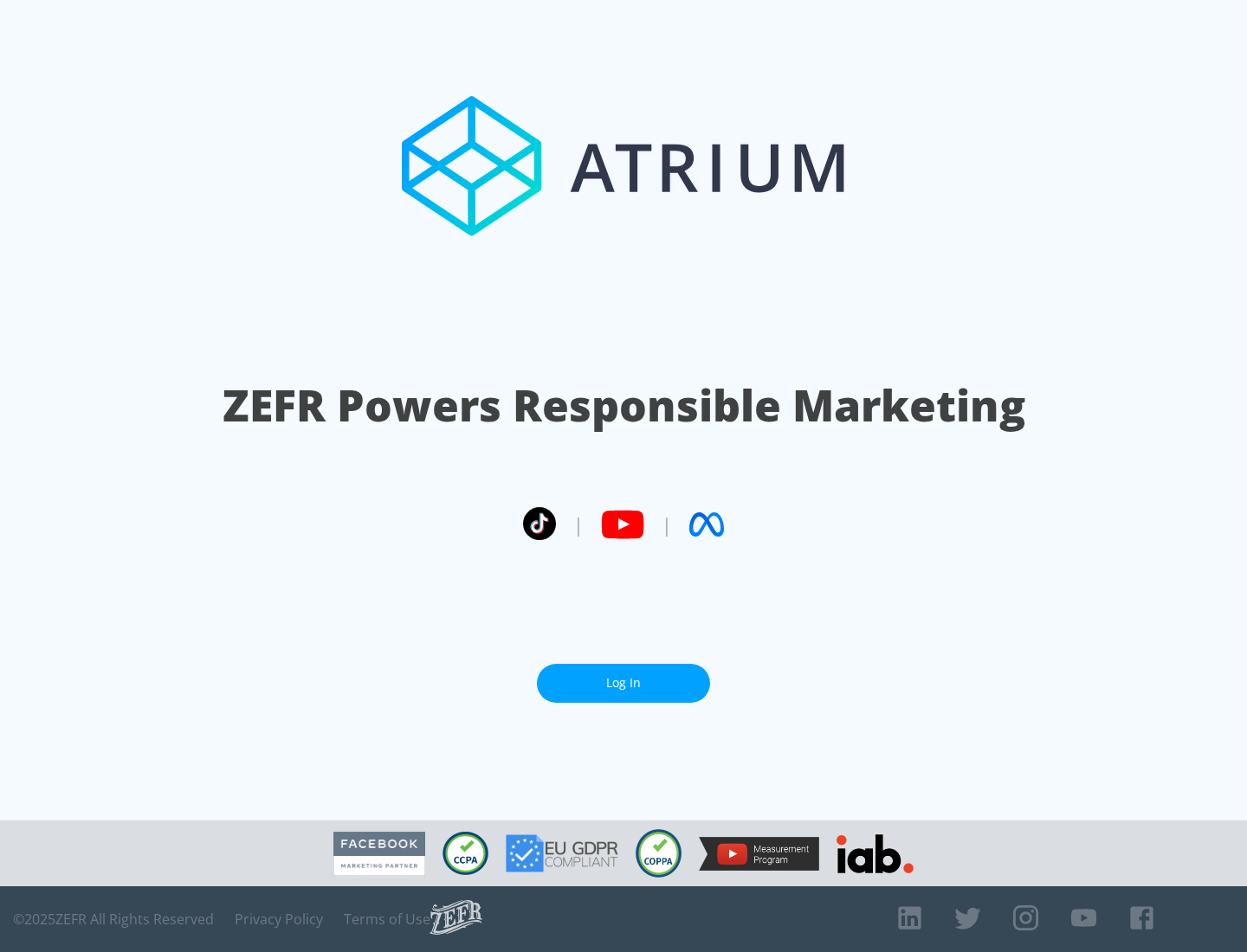 The width and height of the screenshot is (1247, 952). Describe the element at coordinates (114, 919) in the screenshot. I see `span: © 2025 ZEFR All Rights Reserved` at that location.